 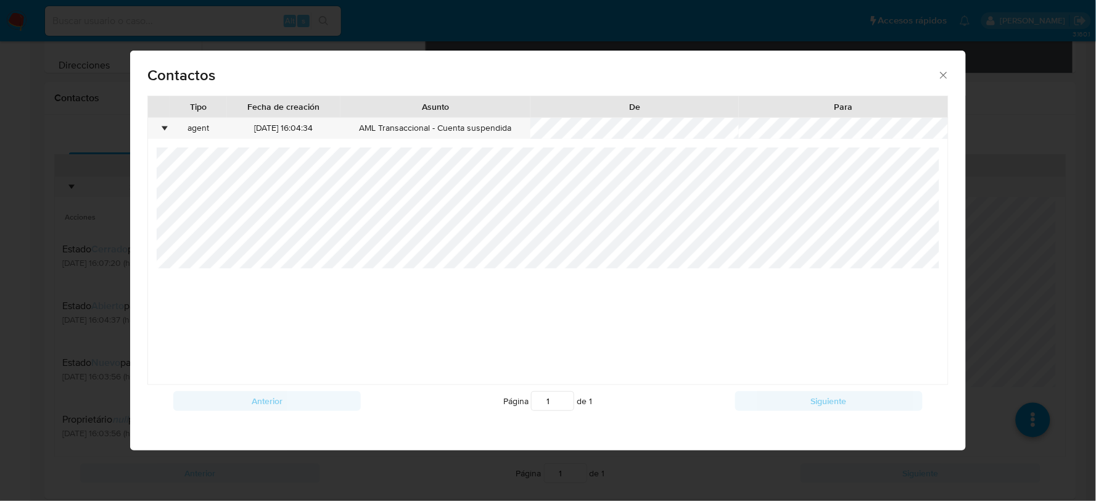 I want to click on button: Siguiente, so click(x=829, y=401).